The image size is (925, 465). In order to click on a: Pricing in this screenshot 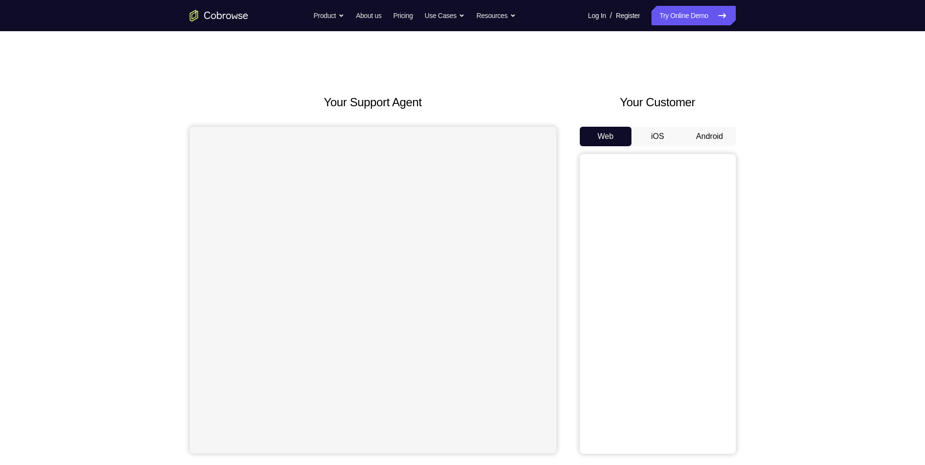, I will do `click(403, 16)`.